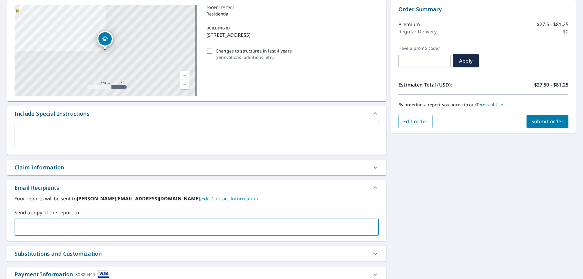  Describe the element at coordinates (197, 199) in the screenshot. I see `label: Your reports will be sent to` at that location.